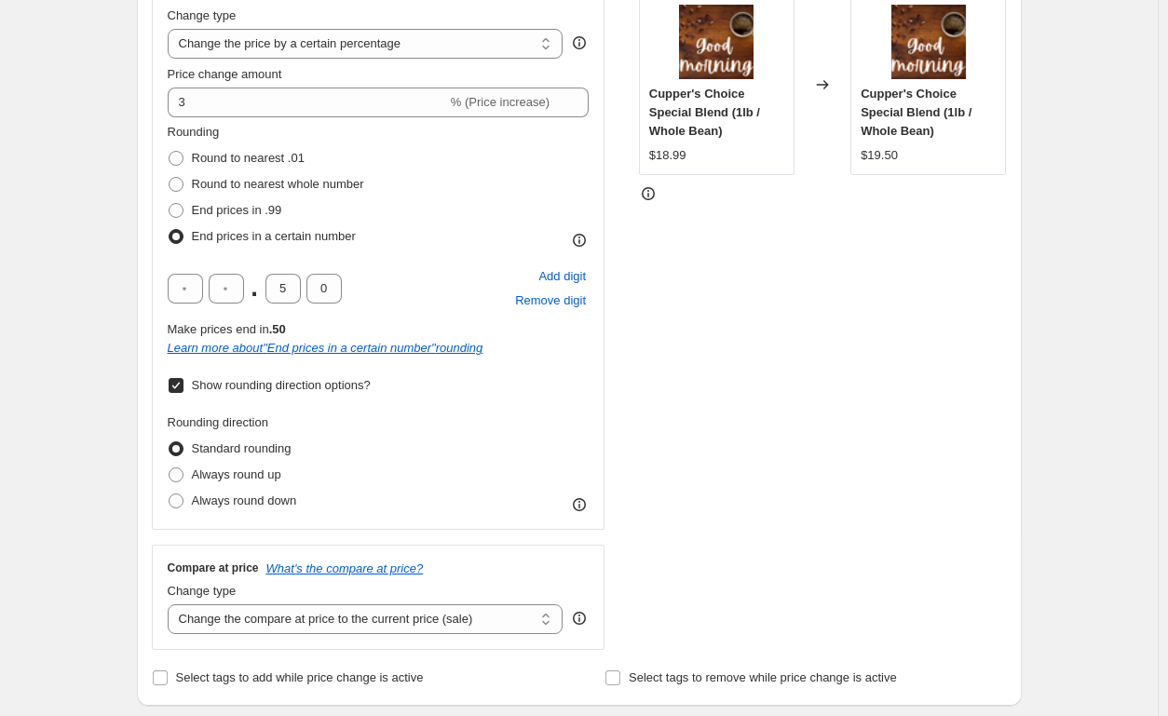  I want to click on b: .50, so click(278, 329).